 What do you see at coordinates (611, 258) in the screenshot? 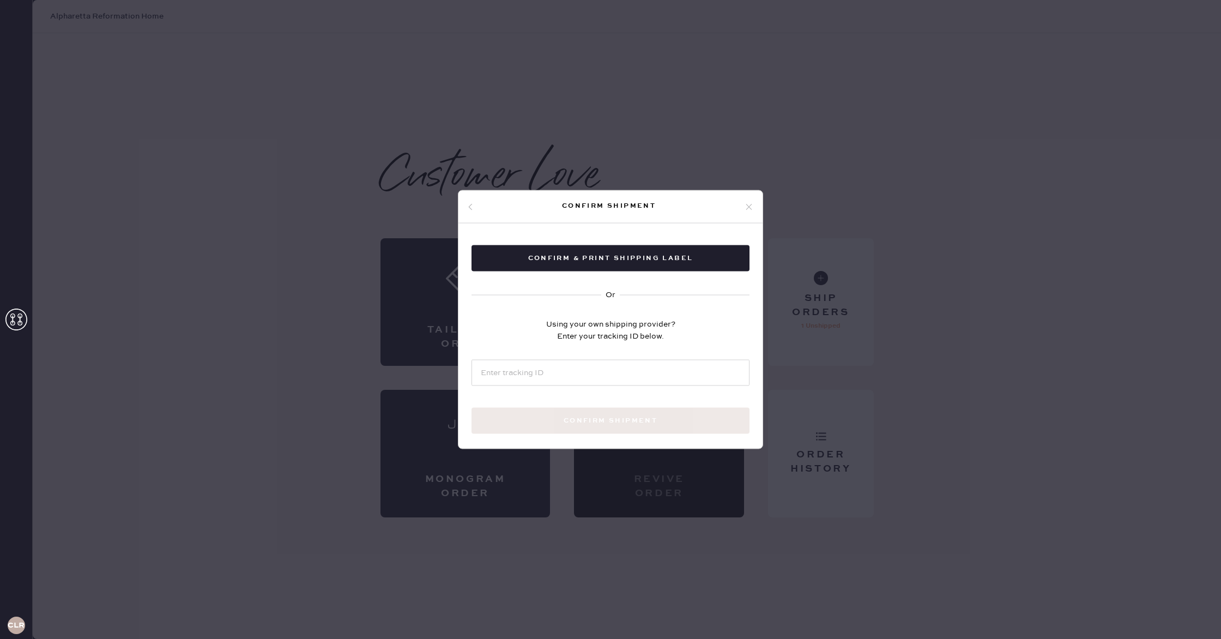
I see `button: Confirm & Print shipping label` at bounding box center [611, 258].